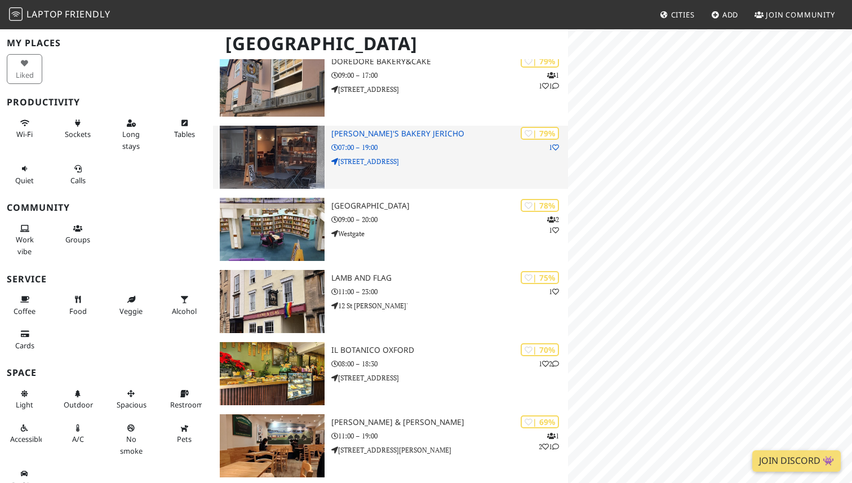 The image size is (852, 483). What do you see at coordinates (131, 399) in the screenshot?
I see `button: Spacious` at bounding box center [131, 399].